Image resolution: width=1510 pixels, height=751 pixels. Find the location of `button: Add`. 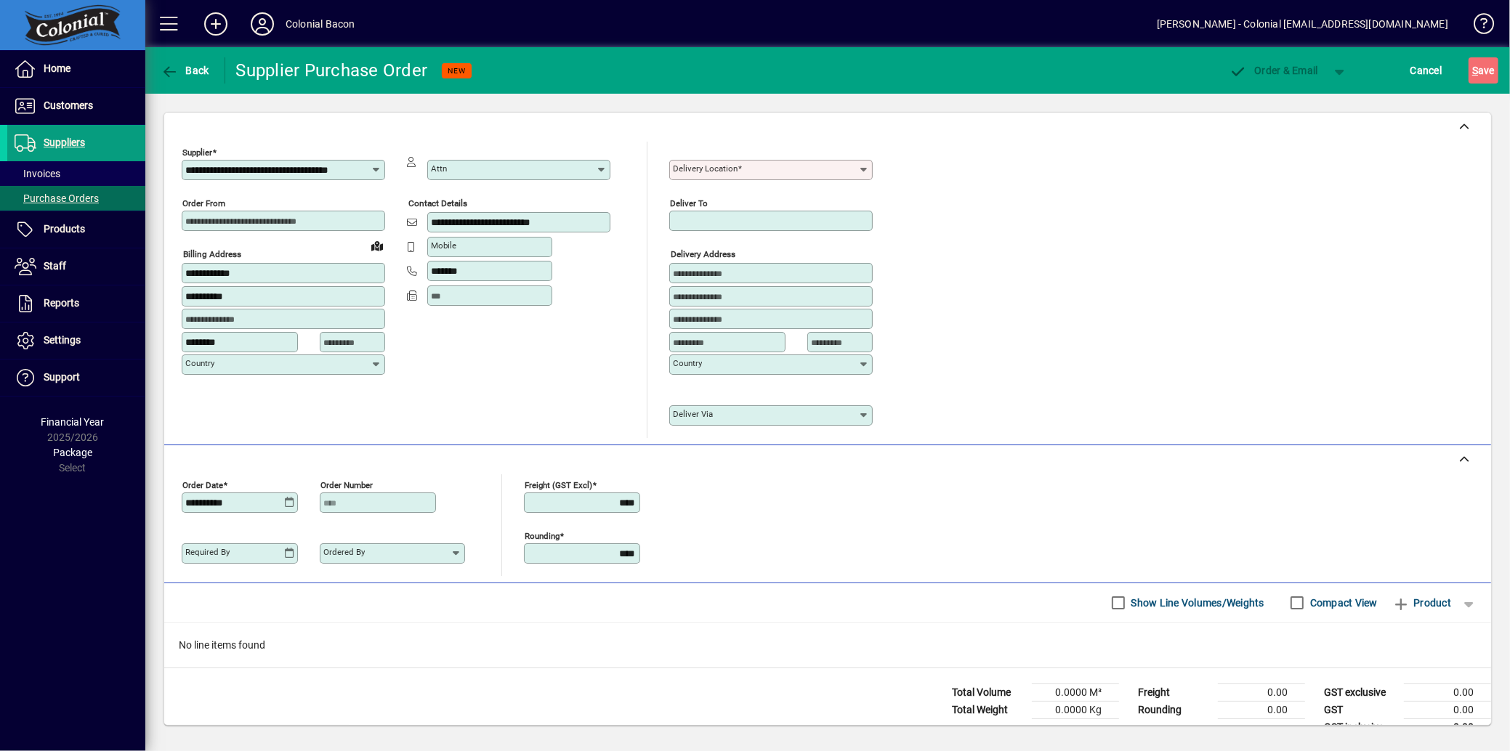

button: Add is located at coordinates (216, 24).